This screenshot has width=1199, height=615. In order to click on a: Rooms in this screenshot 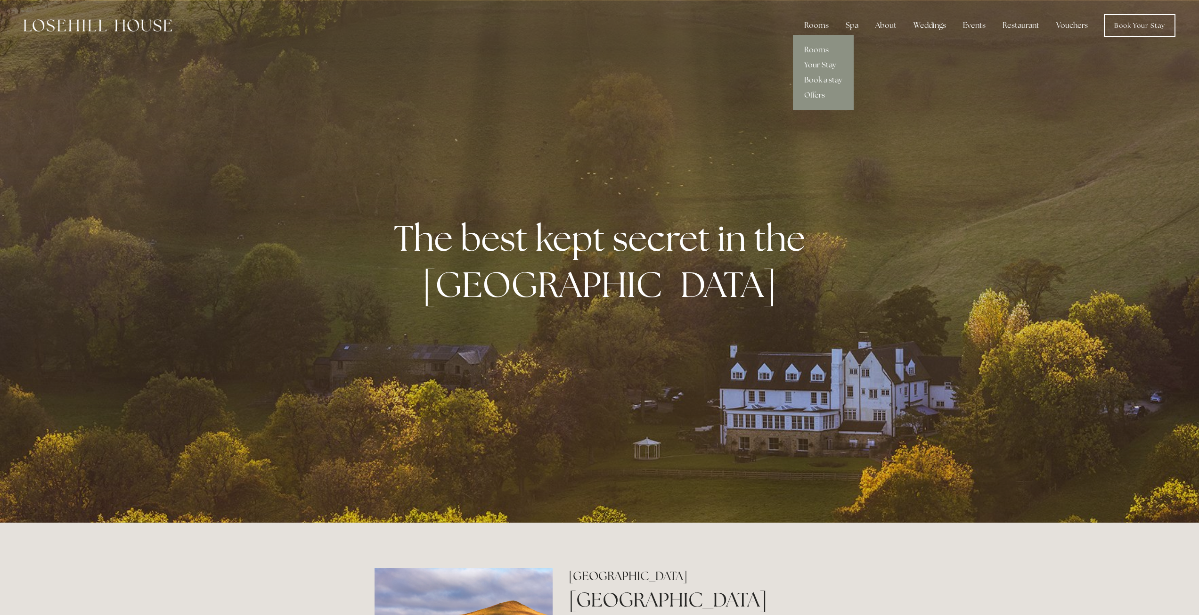, I will do `click(823, 50)`.